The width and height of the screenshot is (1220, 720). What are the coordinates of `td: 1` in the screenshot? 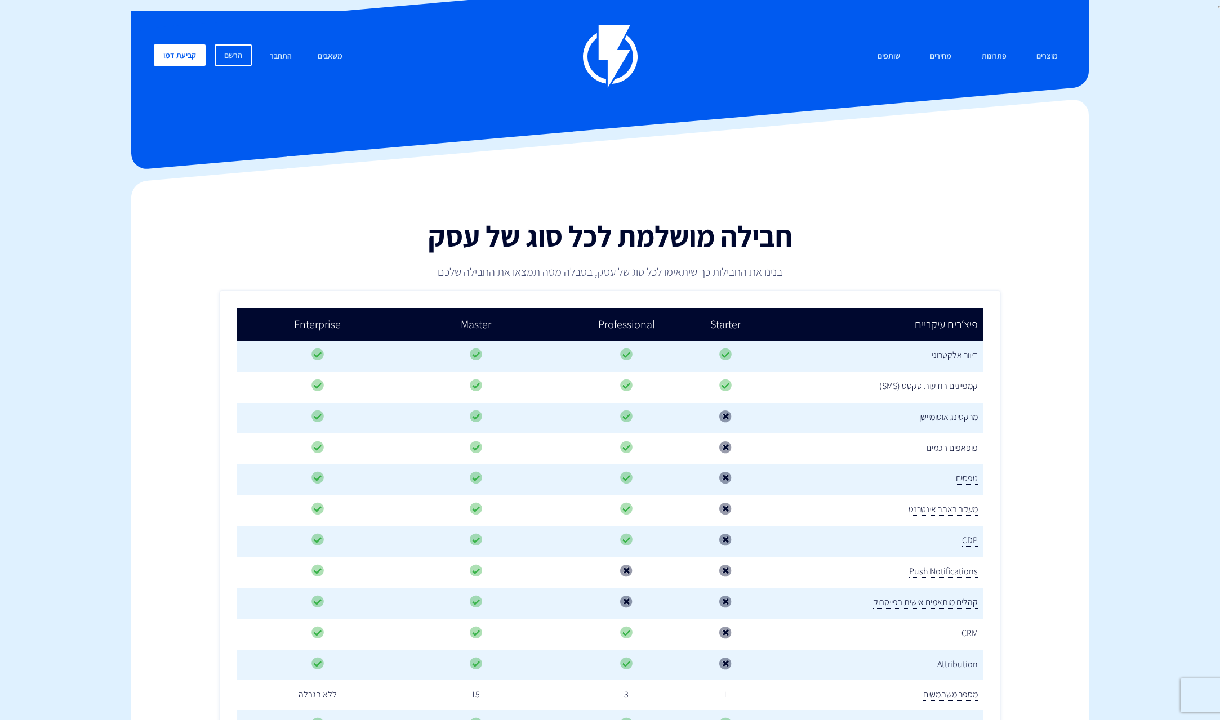 It's located at (726, 695).